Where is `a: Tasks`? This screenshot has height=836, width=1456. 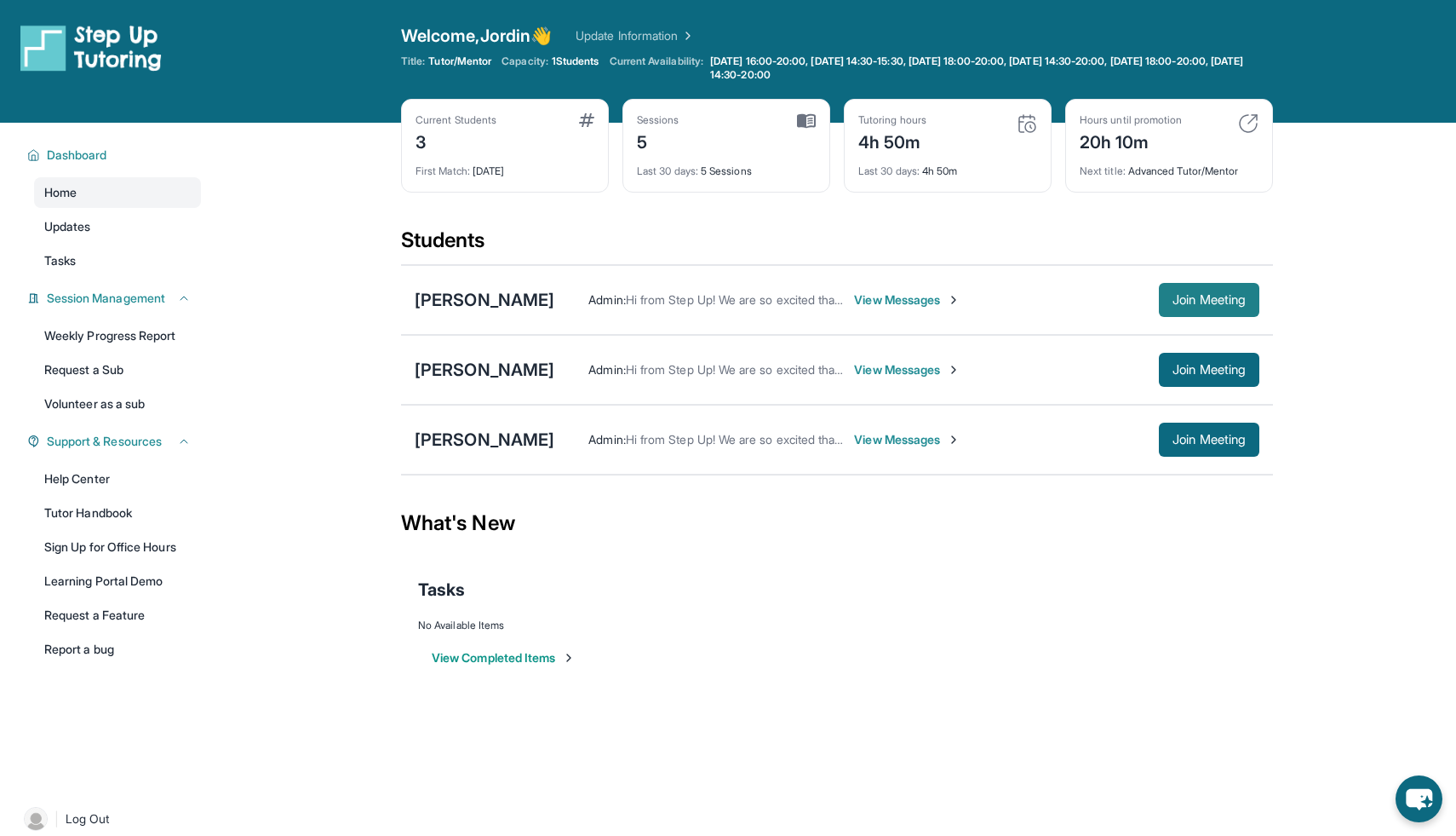
a: Tasks is located at coordinates (117, 260).